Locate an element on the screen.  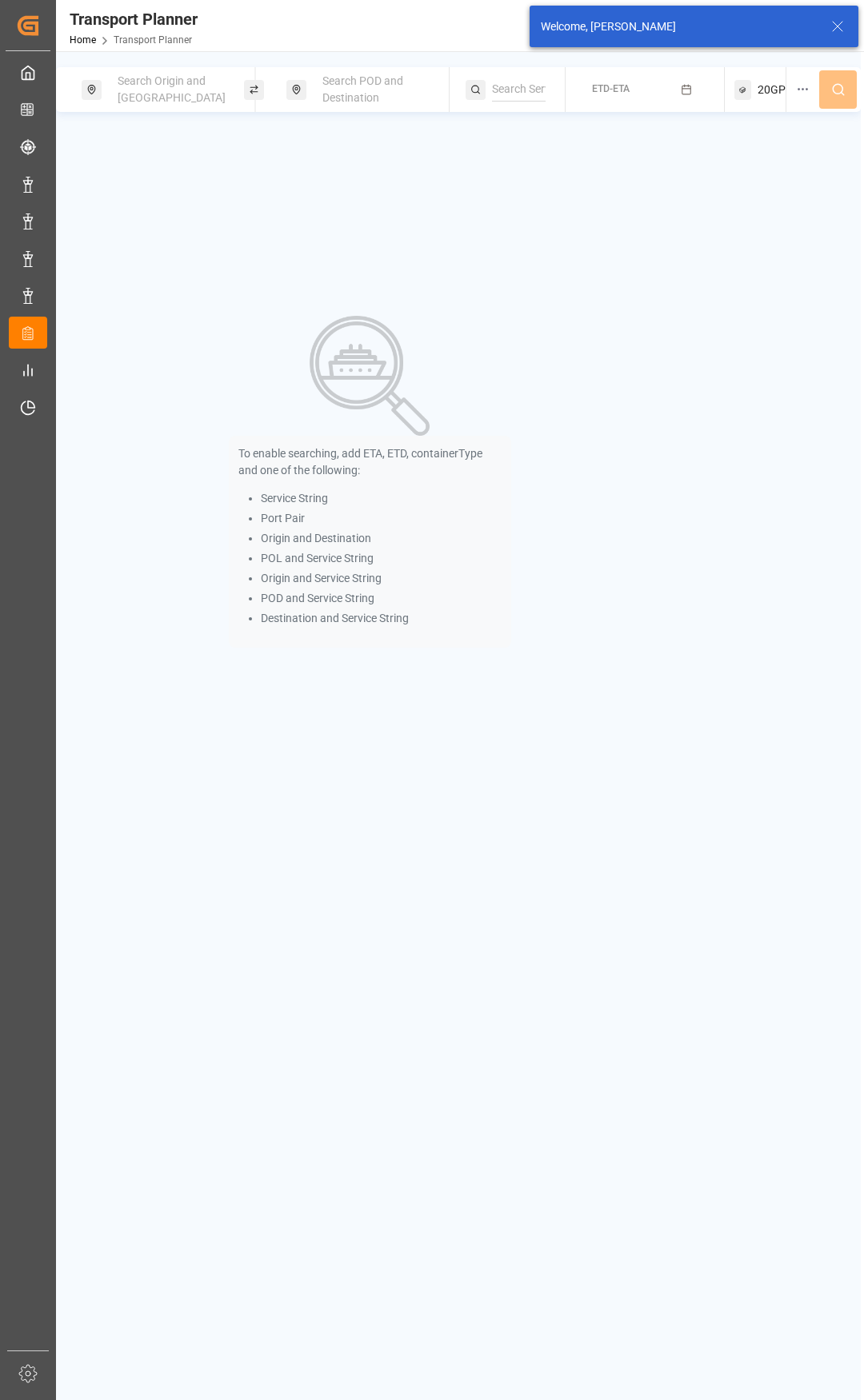
li: Service String is located at coordinates (380, 498).